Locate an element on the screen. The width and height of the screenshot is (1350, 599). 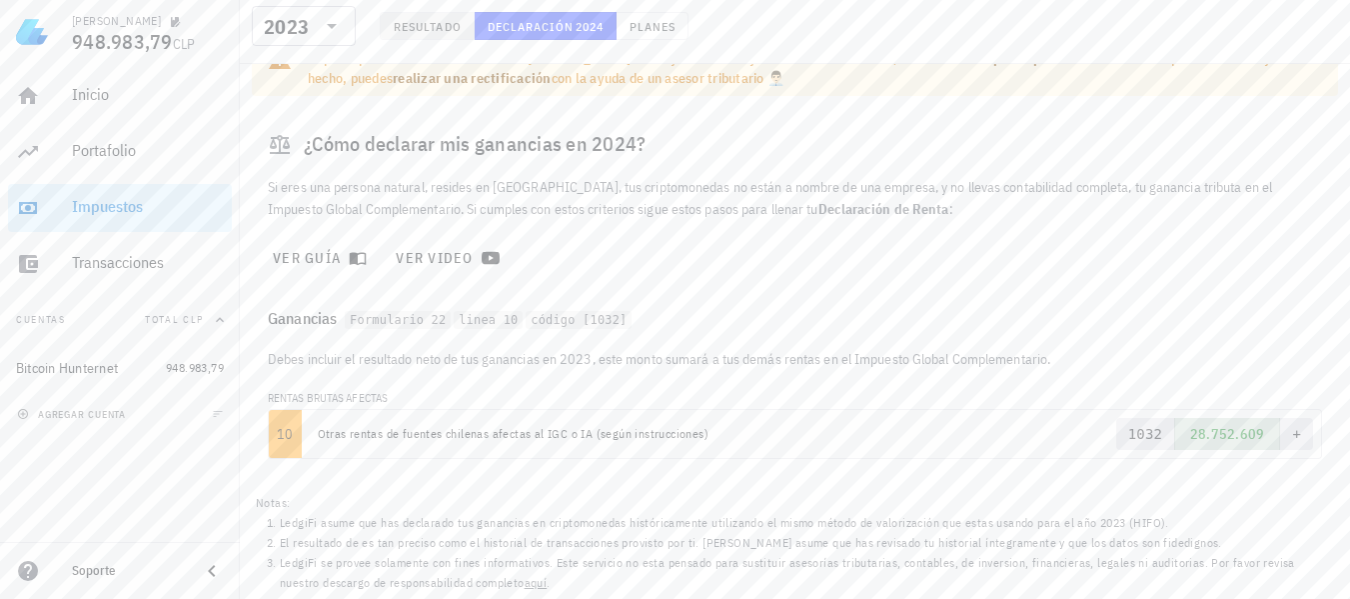
a: aquí is located at coordinates (536, 582).